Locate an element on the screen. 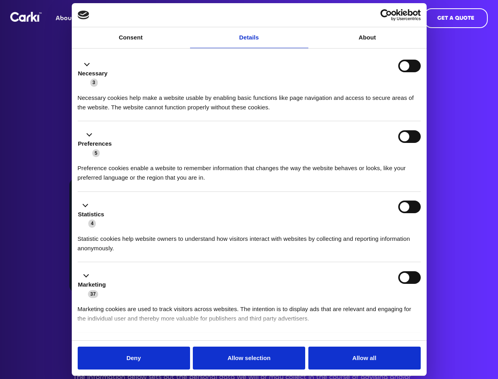 The height and width of the screenshot is (379, 498). label: Preferences is located at coordinates (95, 144).